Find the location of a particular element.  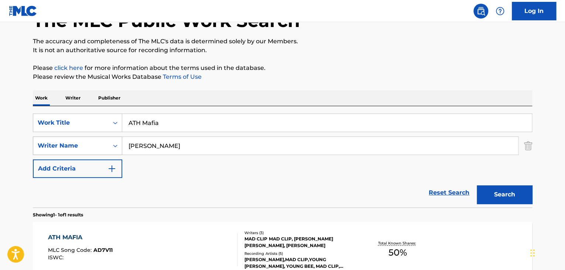

p: Please for more information about the terms used in the database. is located at coordinates (283, 68).